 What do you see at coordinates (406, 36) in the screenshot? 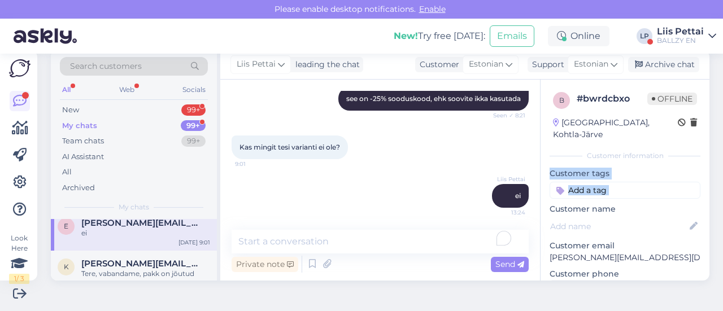
I see `b: New!` at bounding box center [406, 36].